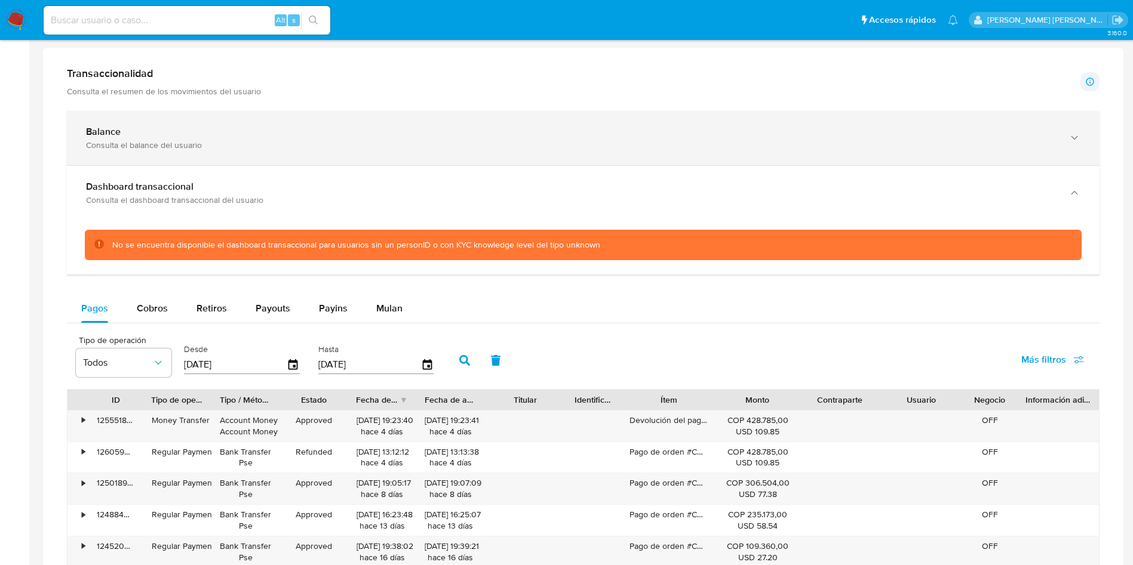  I want to click on a: Notificaciones, so click(952, 20).